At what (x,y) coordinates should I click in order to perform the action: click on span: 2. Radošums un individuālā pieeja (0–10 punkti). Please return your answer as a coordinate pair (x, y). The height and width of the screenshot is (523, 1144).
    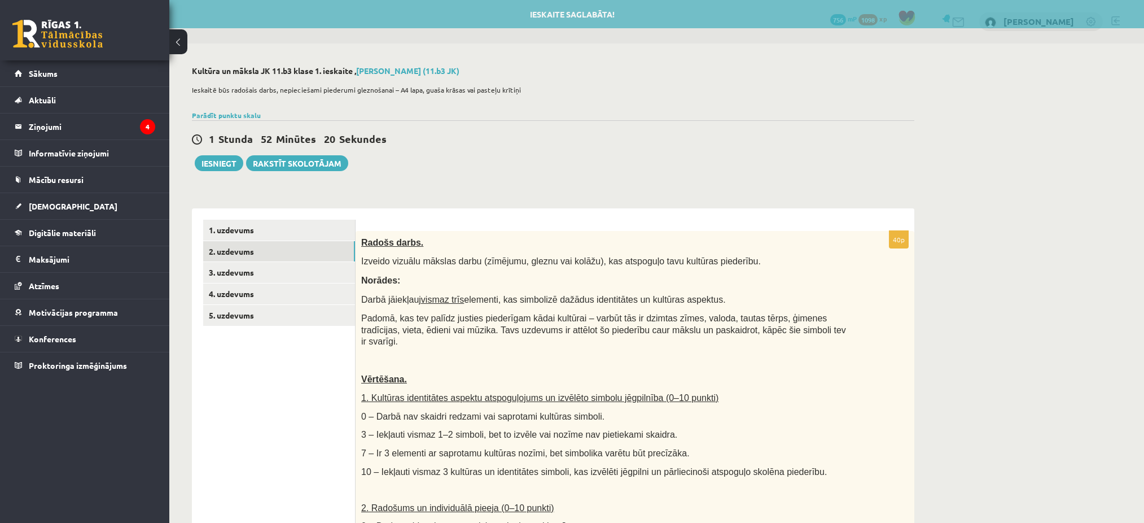
    Looking at the image, I should click on (458, 508).